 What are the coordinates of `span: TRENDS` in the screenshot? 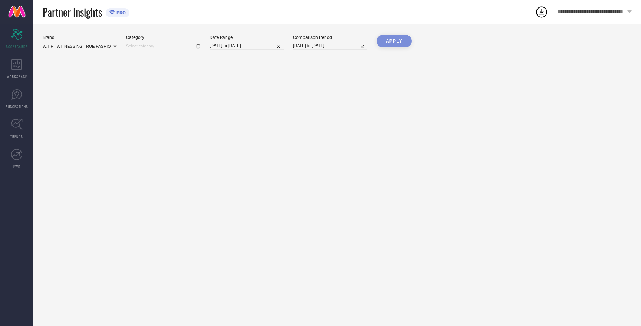 It's located at (17, 136).